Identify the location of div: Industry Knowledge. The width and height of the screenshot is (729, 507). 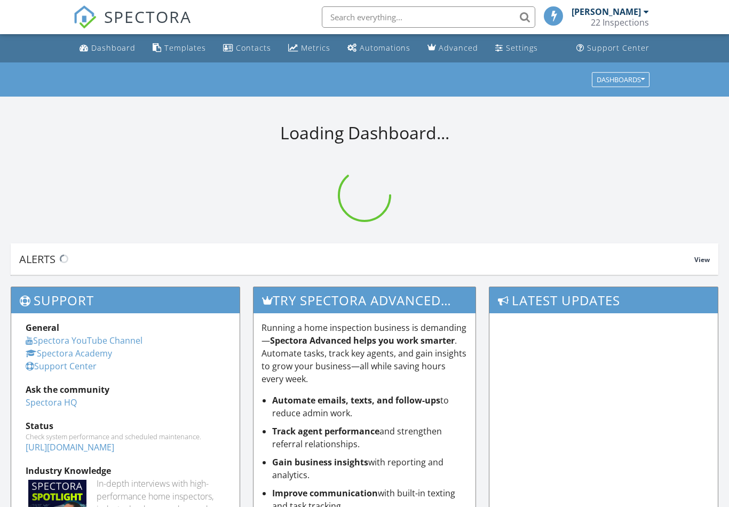
(125, 471).